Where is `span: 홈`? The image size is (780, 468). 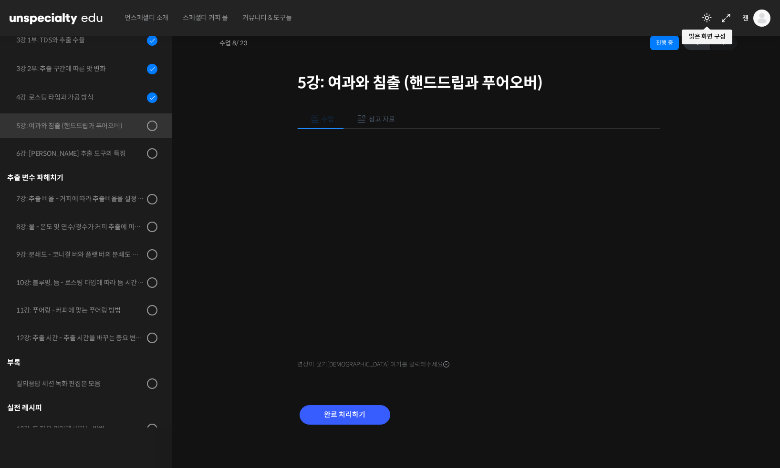
span: 홈 is located at coordinates (33, 320).